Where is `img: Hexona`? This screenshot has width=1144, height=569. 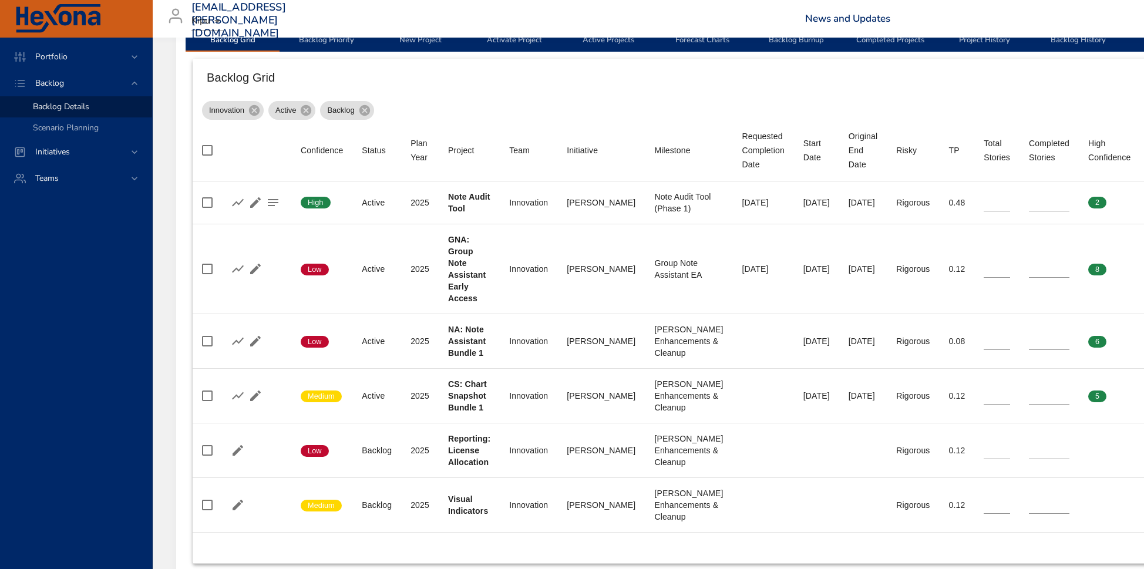 img: Hexona is located at coordinates (58, 19).